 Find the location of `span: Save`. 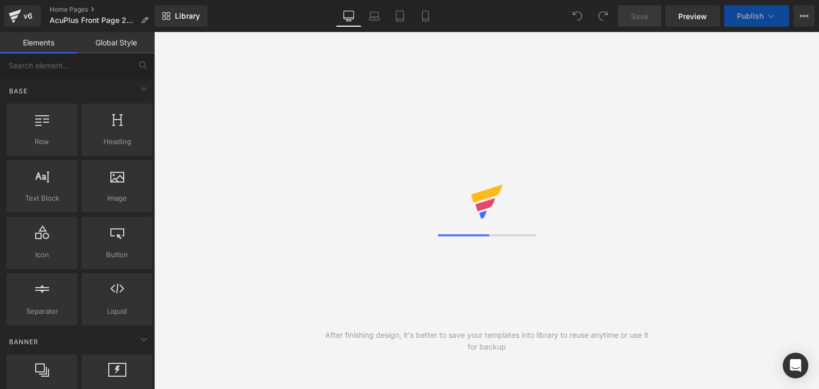

span: Save is located at coordinates (640, 16).